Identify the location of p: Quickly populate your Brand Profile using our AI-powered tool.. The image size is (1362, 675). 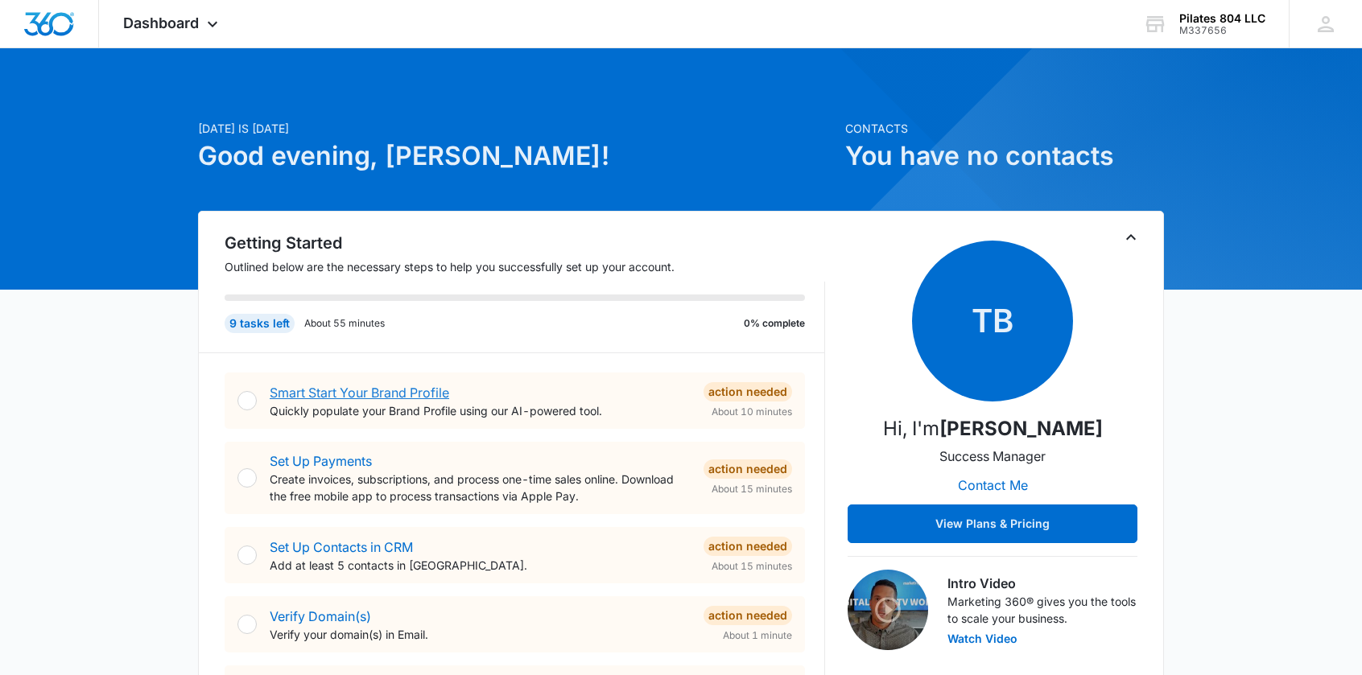
(480, 411).